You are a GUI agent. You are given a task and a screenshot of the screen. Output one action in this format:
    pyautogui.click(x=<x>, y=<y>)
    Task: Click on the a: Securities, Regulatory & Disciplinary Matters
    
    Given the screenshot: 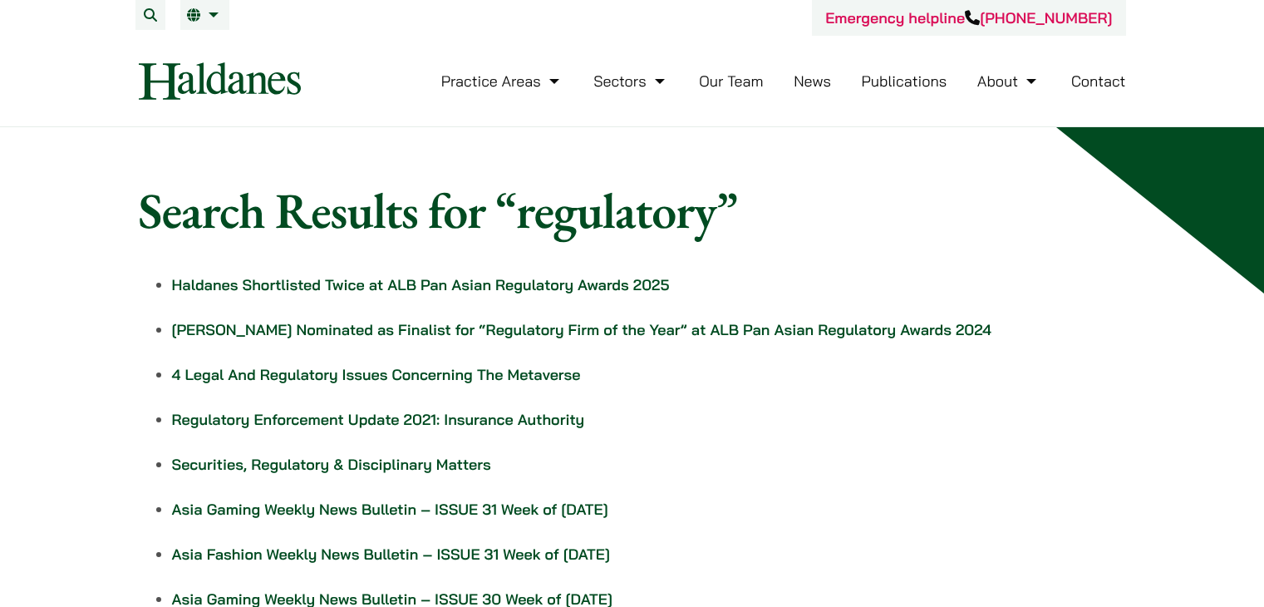 What is the action you would take?
    pyautogui.click(x=332, y=464)
    